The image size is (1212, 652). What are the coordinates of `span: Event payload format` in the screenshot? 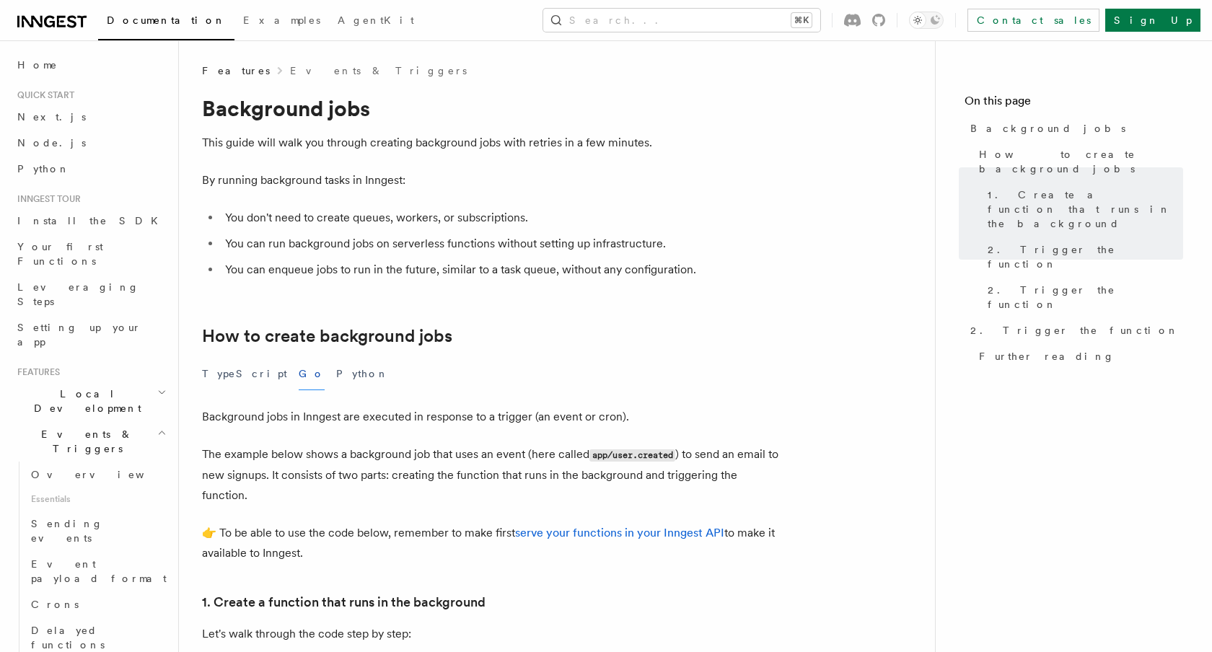 It's located at (99, 572).